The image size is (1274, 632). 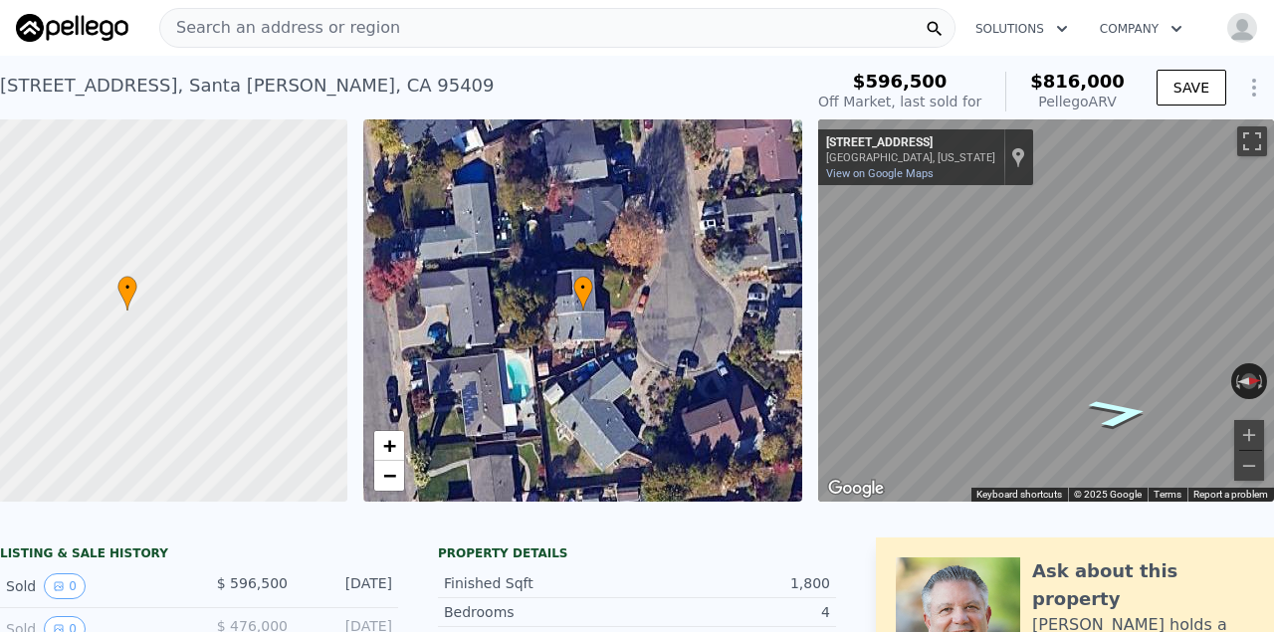 I want to click on button: Reset the view, so click(x=1248, y=381).